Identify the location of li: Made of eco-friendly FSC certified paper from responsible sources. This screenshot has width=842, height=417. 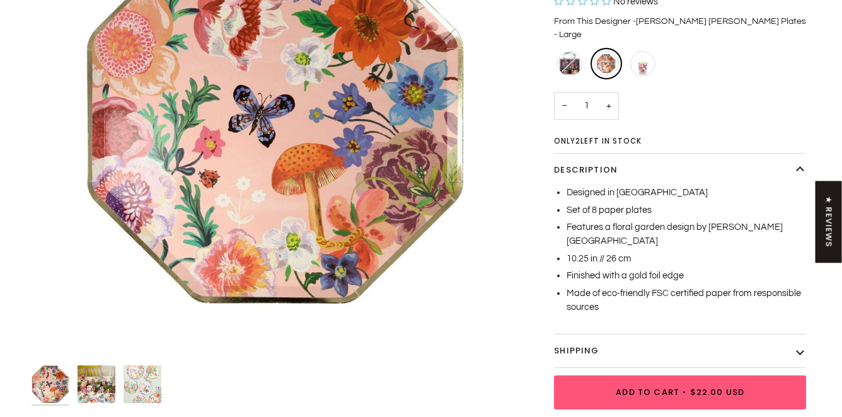
(686, 300).